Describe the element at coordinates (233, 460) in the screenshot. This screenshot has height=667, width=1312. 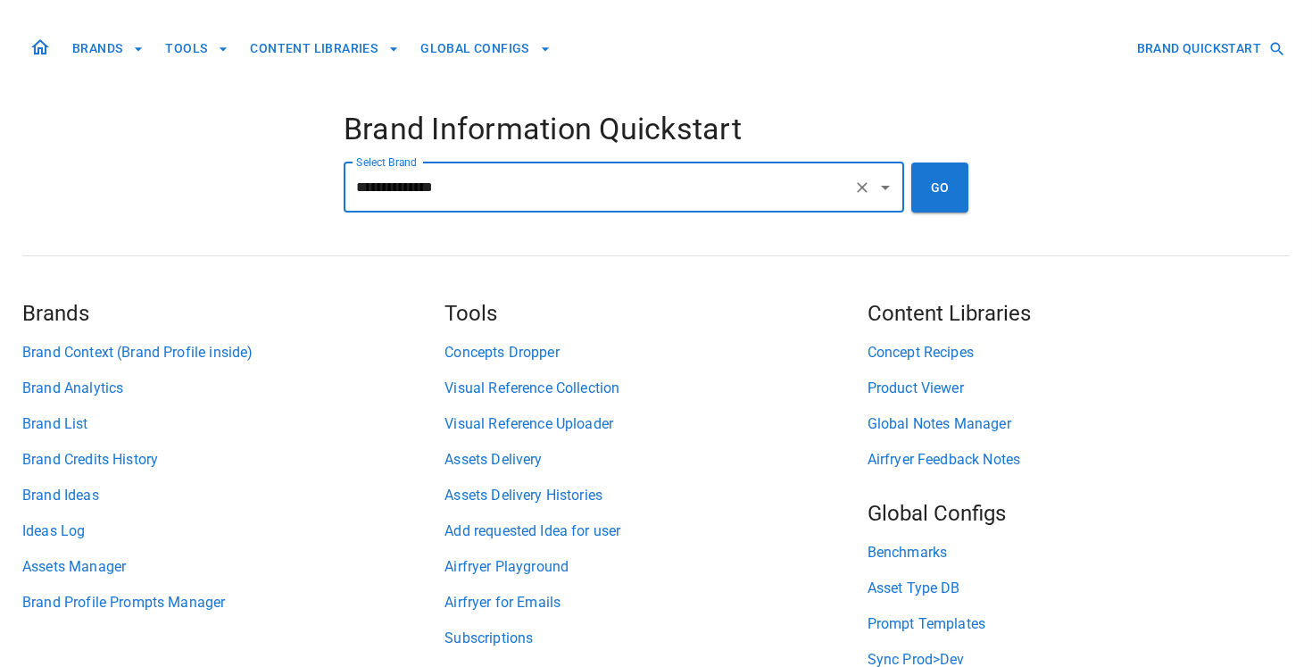
I see `a: Brand Credits History` at that location.